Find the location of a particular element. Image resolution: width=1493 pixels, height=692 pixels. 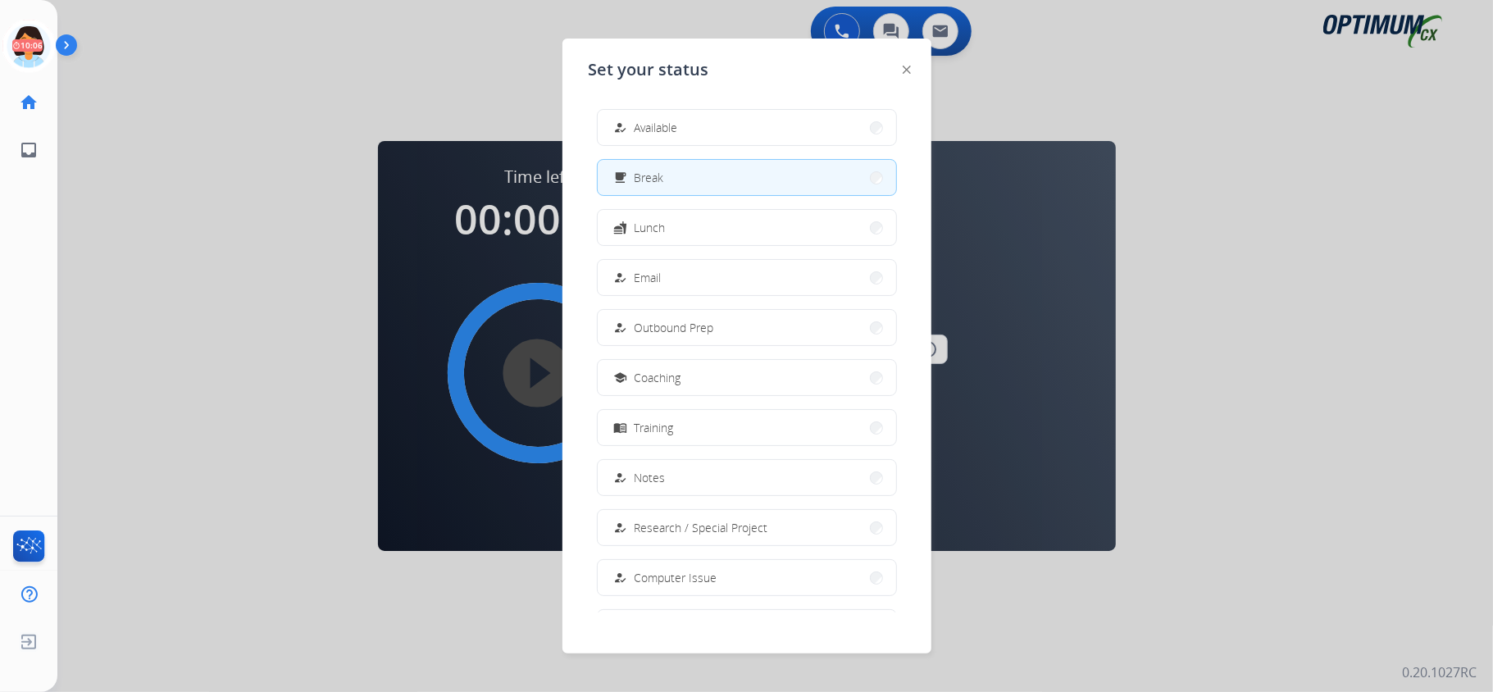

span: Set your status is located at coordinates (649, 70).